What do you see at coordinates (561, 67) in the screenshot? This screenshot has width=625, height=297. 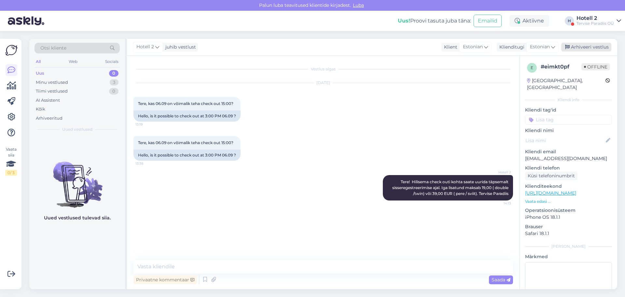 I see `div: # eimkt0pf` at bounding box center [561, 67].